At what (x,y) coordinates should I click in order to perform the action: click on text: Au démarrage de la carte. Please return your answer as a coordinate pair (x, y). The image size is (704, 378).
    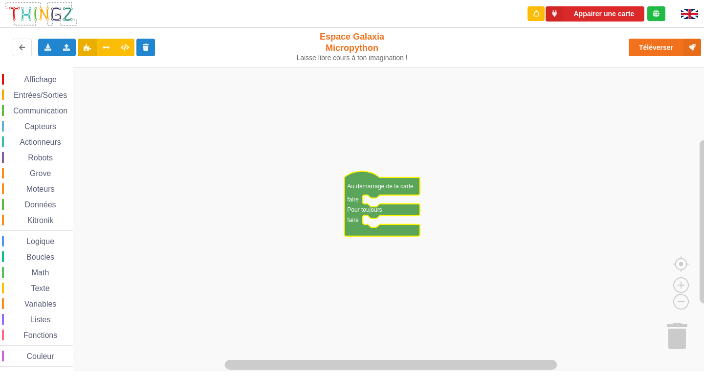
    Looking at the image, I should click on (380, 186).